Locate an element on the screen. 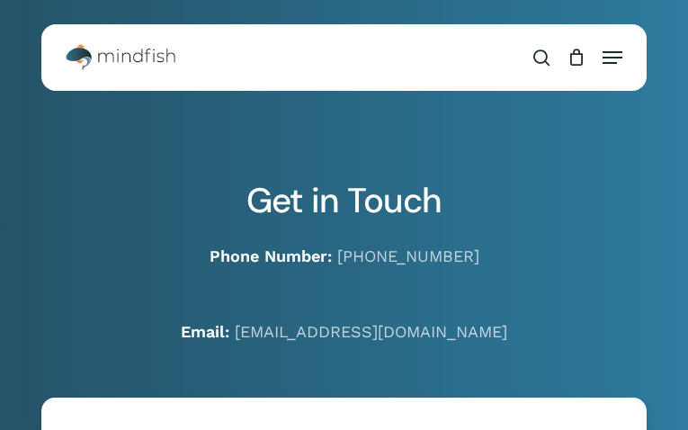 The width and height of the screenshot is (688, 430). strong: Phone Number: is located at coordinates (271, 255).